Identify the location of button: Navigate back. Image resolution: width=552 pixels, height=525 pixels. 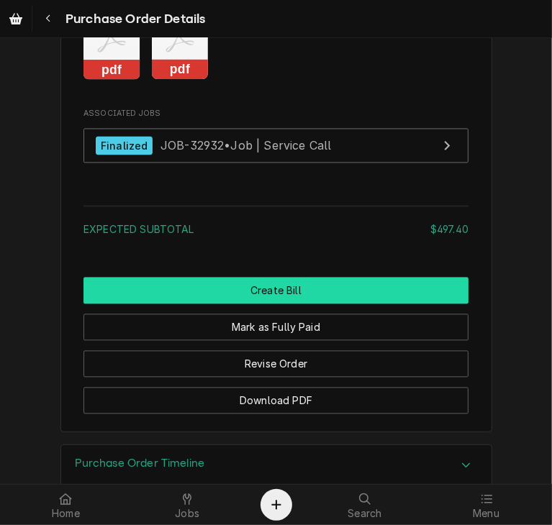
(48, 19).